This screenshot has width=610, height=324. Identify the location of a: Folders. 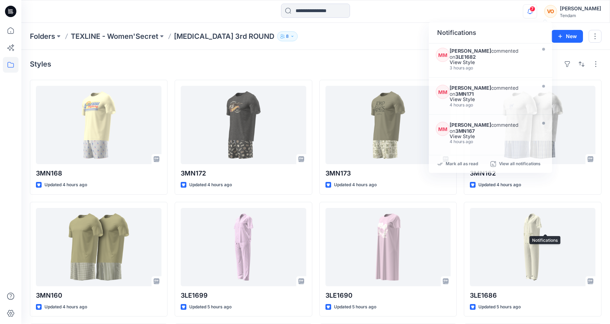
(42, 36).